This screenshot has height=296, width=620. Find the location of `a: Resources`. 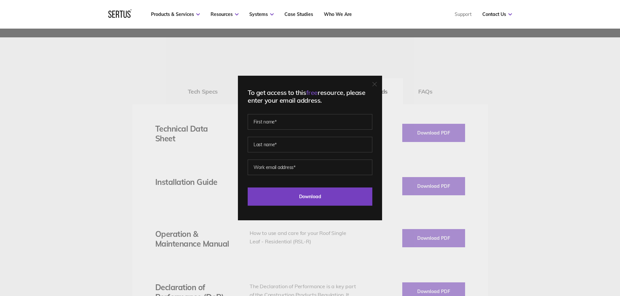

a: Resources is located at coordinates (225, 14).